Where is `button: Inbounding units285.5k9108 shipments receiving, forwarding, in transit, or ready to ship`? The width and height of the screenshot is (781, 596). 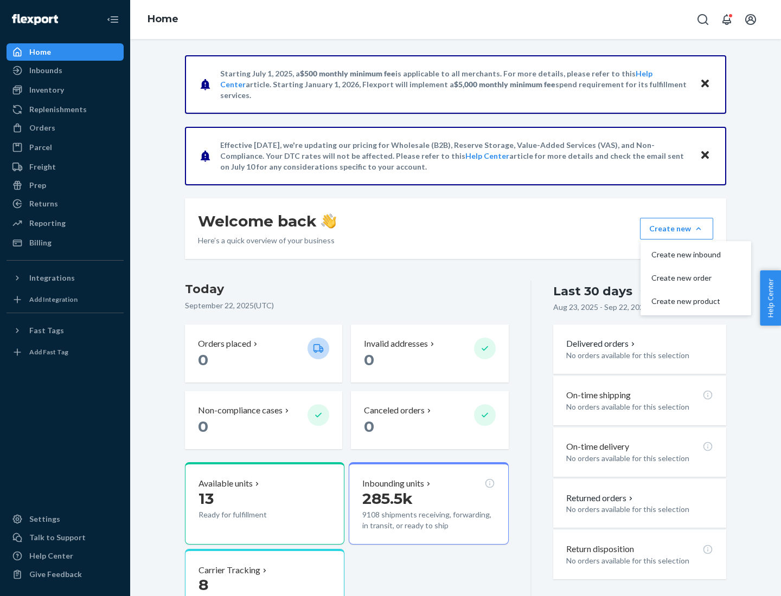 button: Inbounding units285.5k9108 shipments receiving, forwarding, in transit, or ready to ship is located at coordinates (428, 504).